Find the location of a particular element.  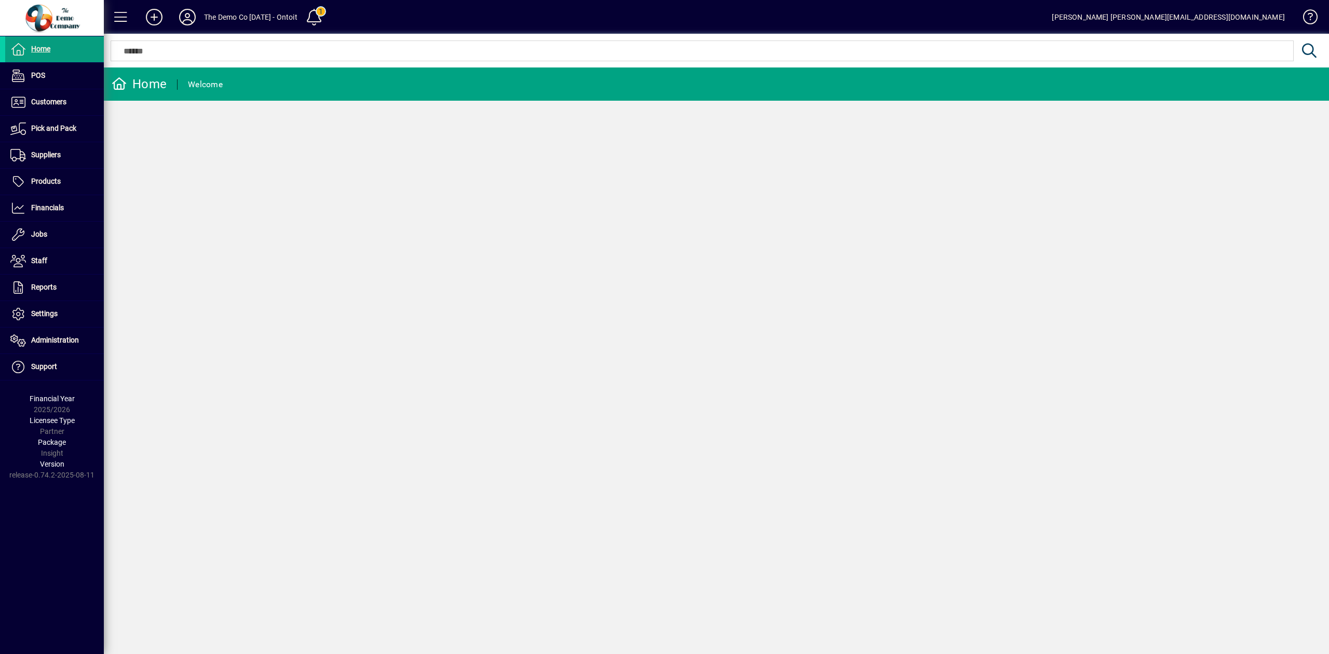

span: Suppliers is located at coordinates (46, 155).